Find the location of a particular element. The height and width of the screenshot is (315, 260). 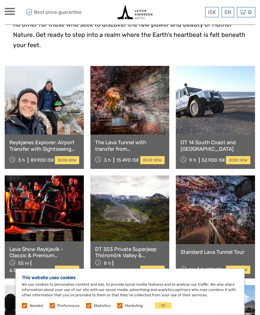

span: 0 is located at coordinates (250, 12).